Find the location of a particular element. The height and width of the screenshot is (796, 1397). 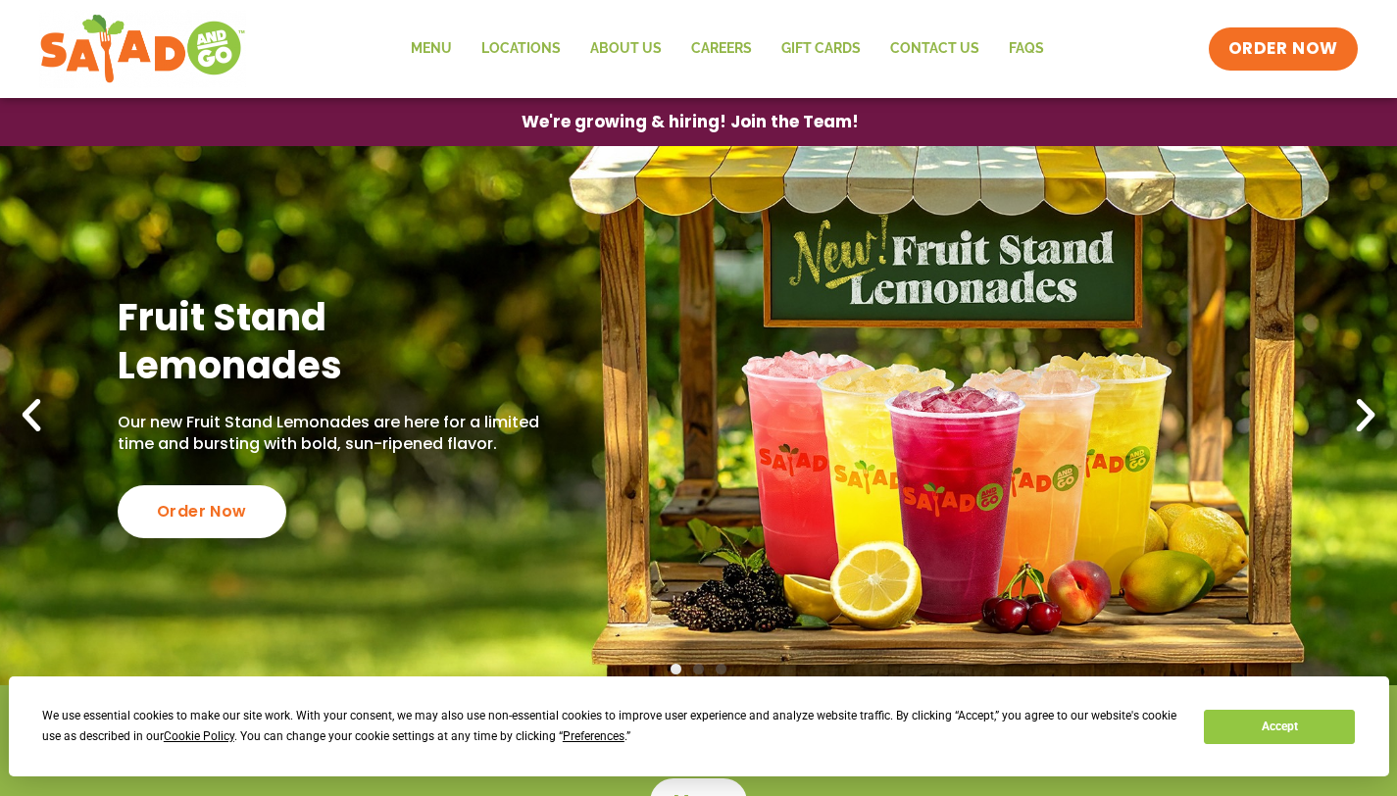

div: Previous slide is located at coordinates (31, 416).